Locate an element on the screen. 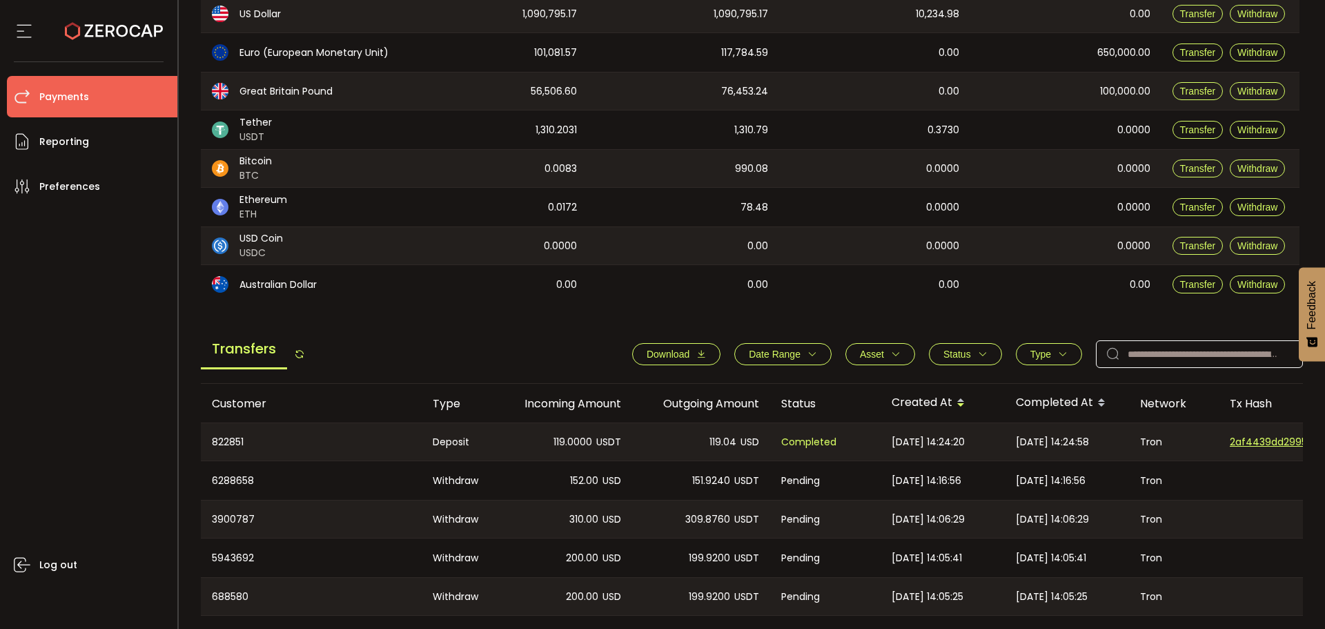 Image resolution: width=1325 pixels, height=629 pixels. span: Status is located at coordinates (957, 354).